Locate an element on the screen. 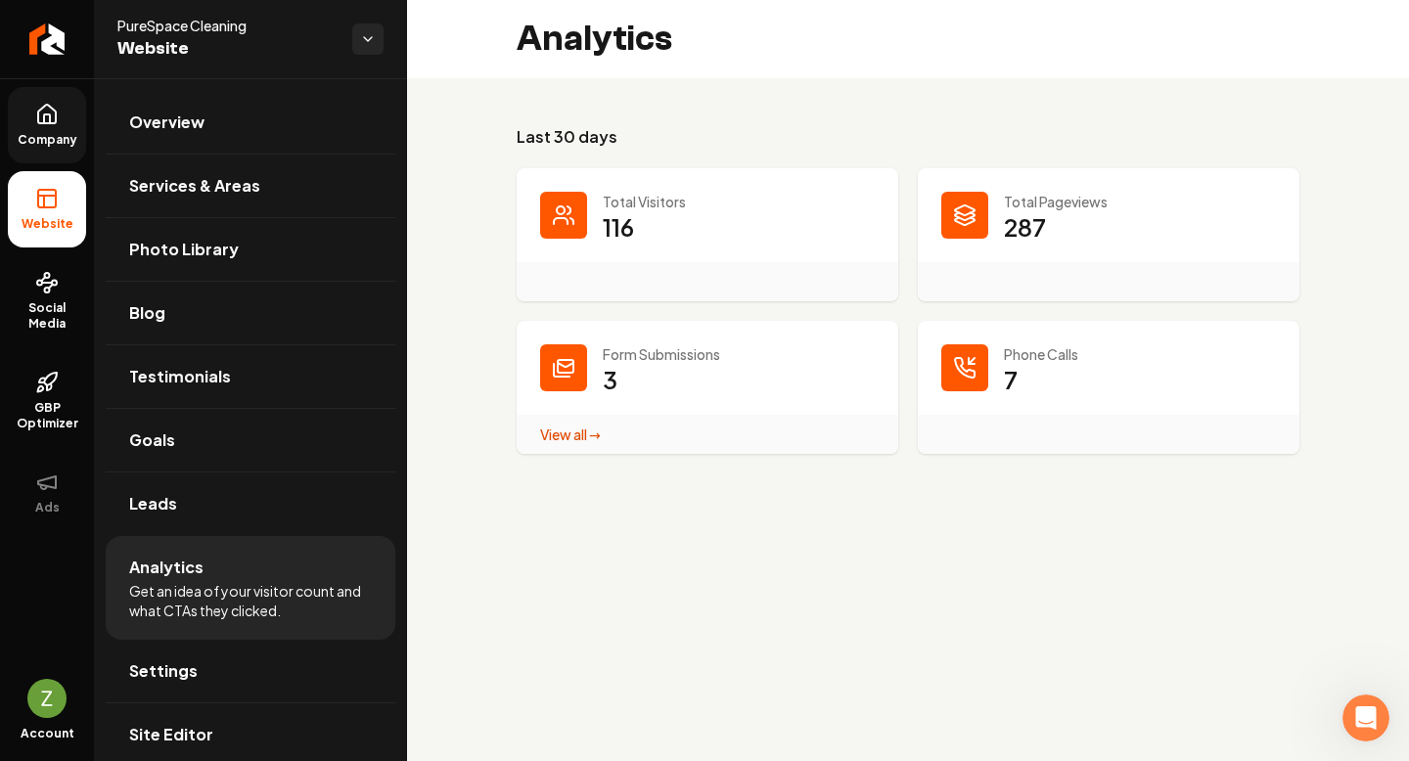 This screenshot has width=1409, height=761. a: Overview is located at coordinates (250, 122).